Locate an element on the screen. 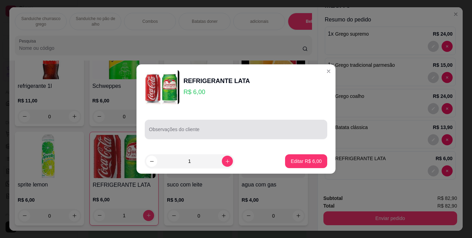 This screenshot has height=238, width=472. p: Editar R$ 6,00 is located at coordinates (306, 161).